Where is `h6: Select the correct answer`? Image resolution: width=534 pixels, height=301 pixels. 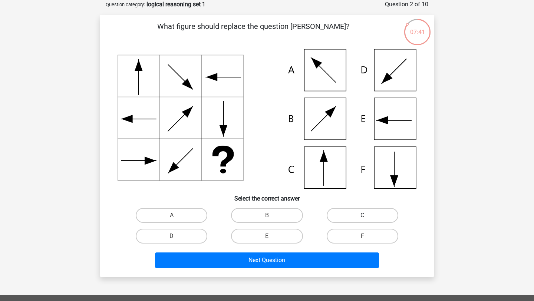
h6: Select the correct answer is located at coordinates (267, 195).